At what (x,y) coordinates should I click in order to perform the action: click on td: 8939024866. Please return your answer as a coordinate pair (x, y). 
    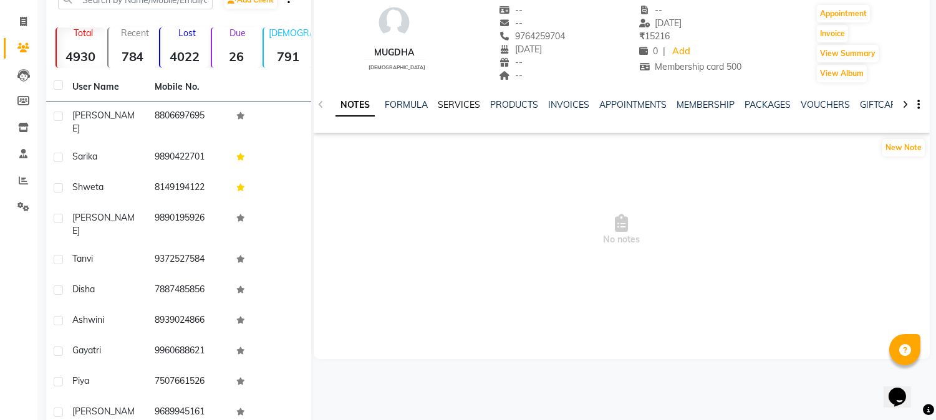
    Looking at the image, I should click on (188, 321).